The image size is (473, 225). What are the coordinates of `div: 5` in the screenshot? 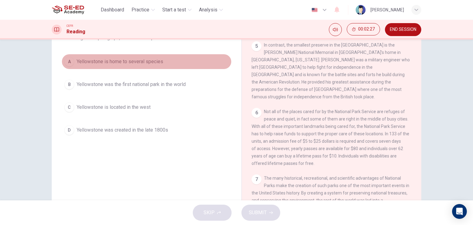 It's located at (257, 46).